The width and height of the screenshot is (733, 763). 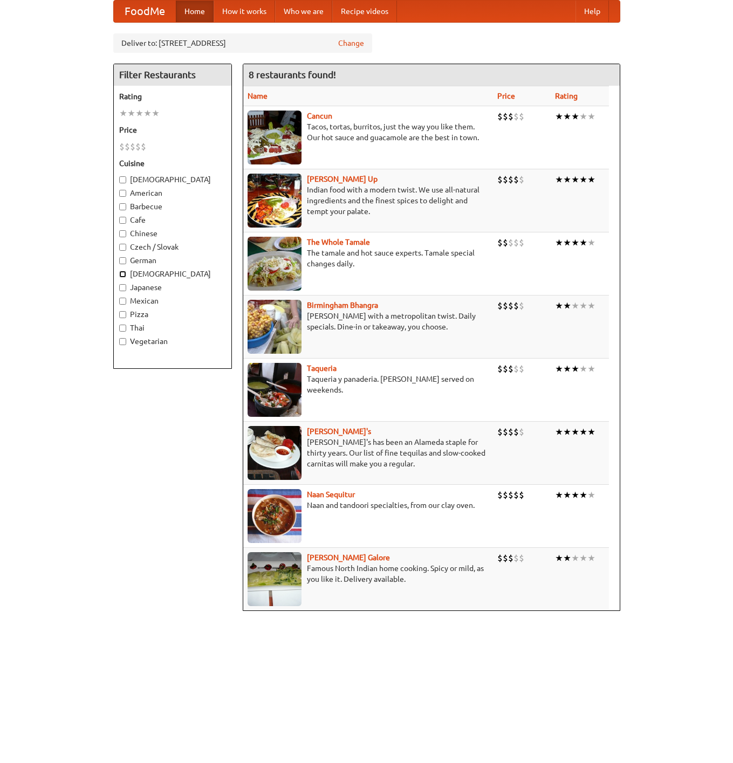 What do you see at coordinates (173, 314) in the screenshot?
I see `label: Pizza` at bounding box center [173, 314].